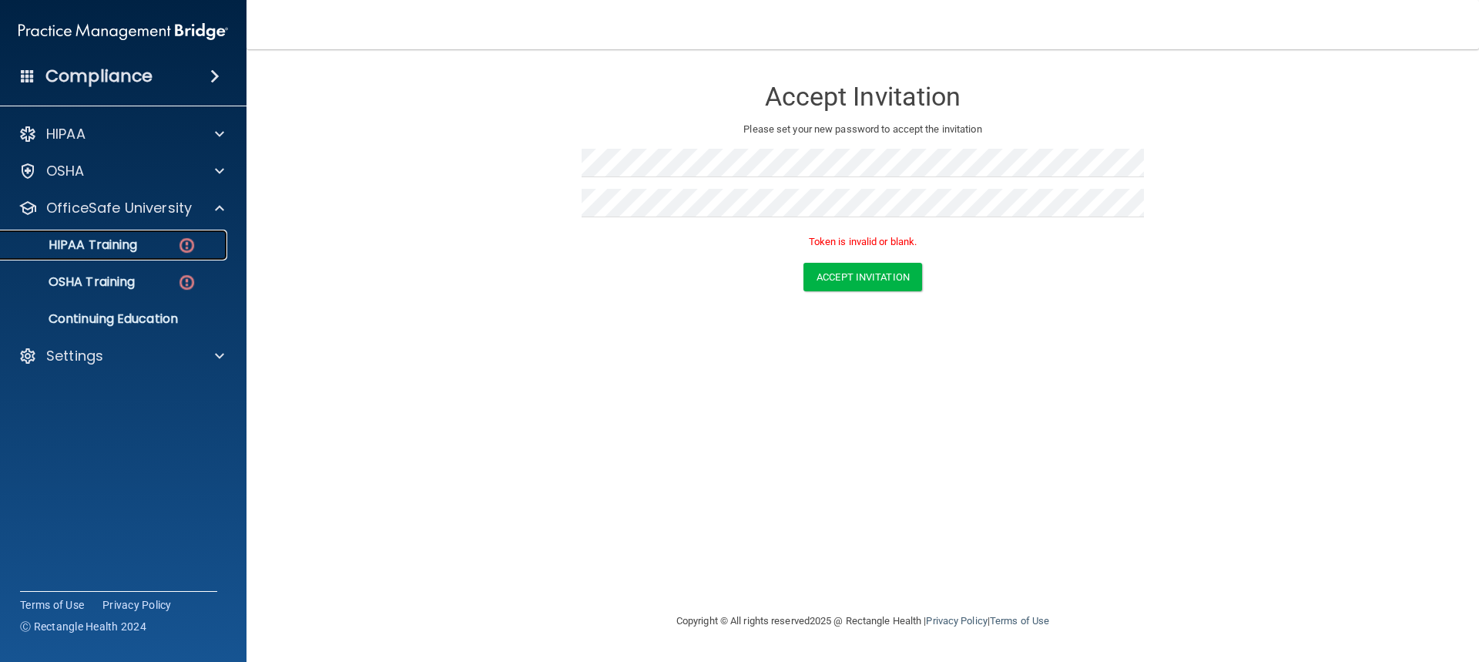 This screenshot has height=662, width=1479. Describe the element at coordinates (75, 356) in the screenshot. I see `p: Settings` at that location.